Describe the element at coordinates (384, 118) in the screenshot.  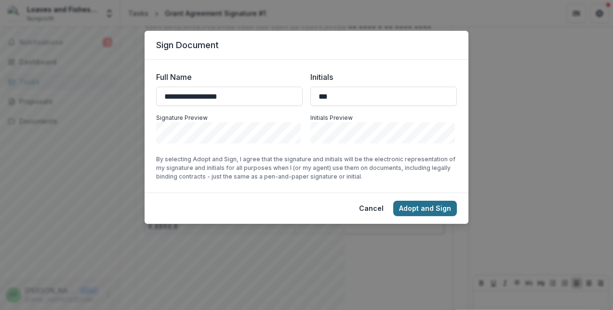
I see `p: Initials Preview` at that location.